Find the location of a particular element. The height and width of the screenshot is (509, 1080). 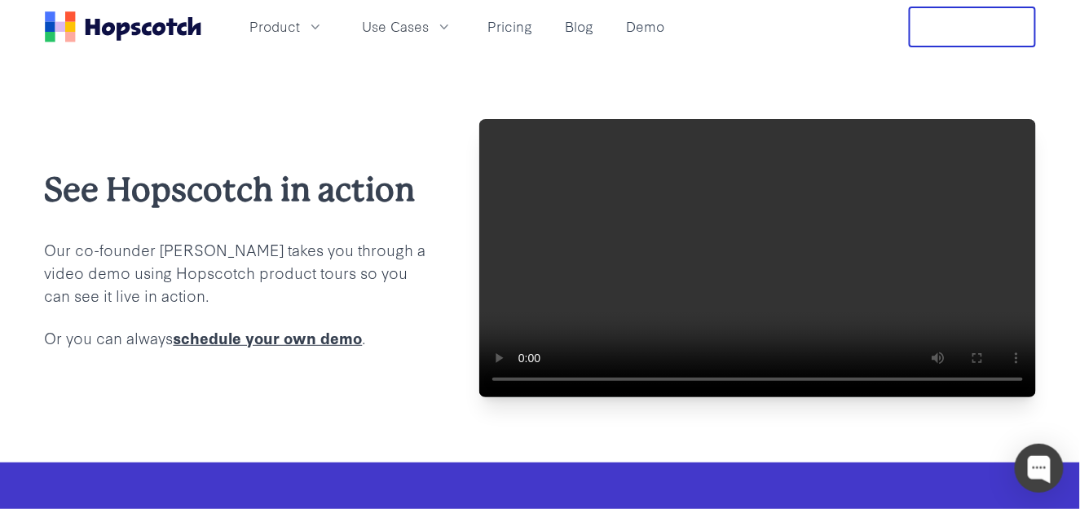

a: Blog is located at coordinates (580, 26).